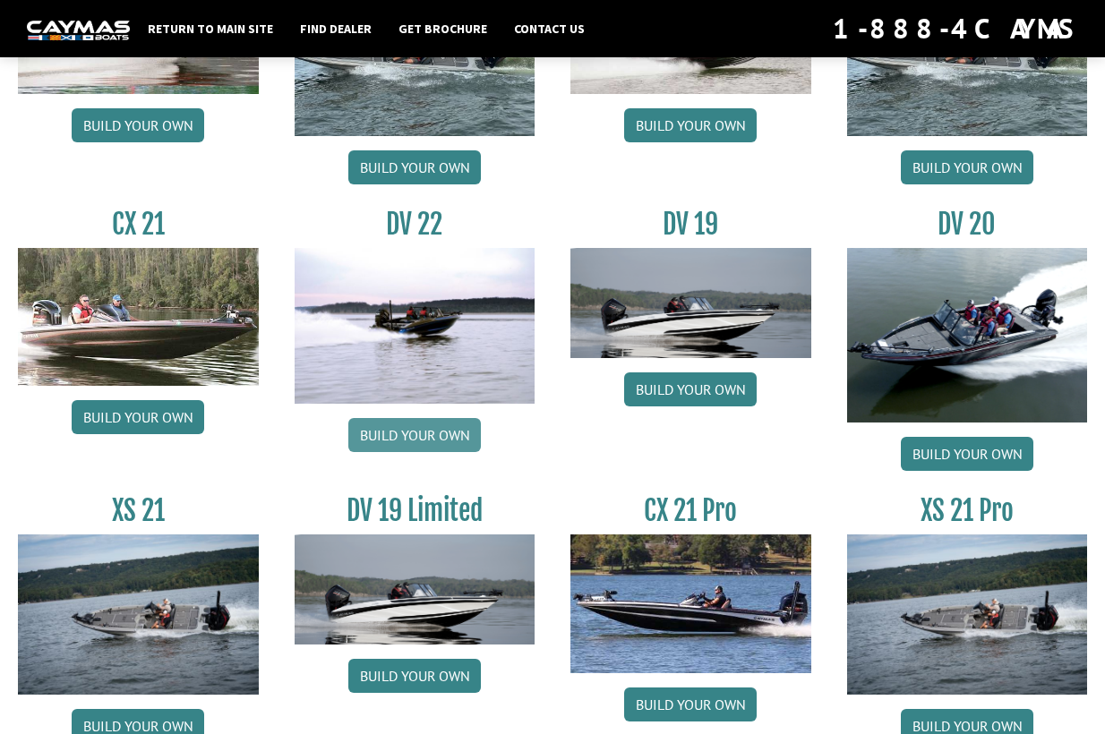 The width and height of the screenshot is (1105, 734). I want to click on h3: XS 21 Pro, so click(967, 510).